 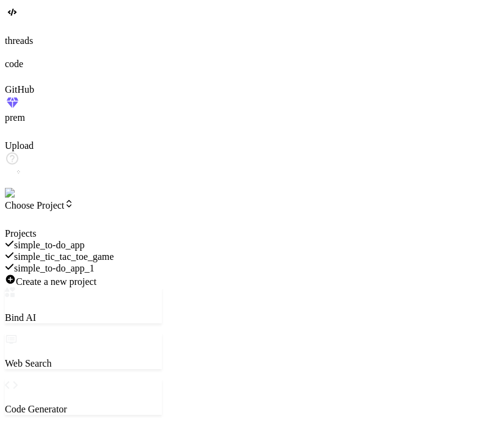 What do you see at coordinates (39, 205) in the screenshot?
I see `span: Choose Project` at bounding box center [39, 205].